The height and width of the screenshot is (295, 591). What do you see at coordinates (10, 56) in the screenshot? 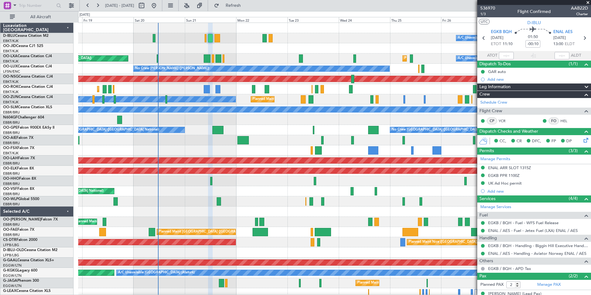
I see `span: OO-LXA` at bounding box center [10, 56].